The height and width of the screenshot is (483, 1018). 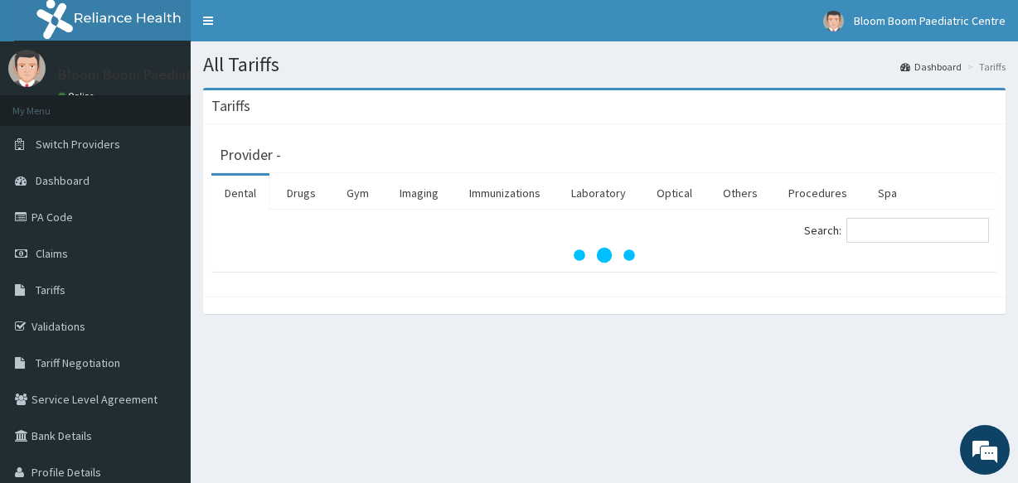 I want to click on h1: All Tariffs, so click(x=604, y=65).